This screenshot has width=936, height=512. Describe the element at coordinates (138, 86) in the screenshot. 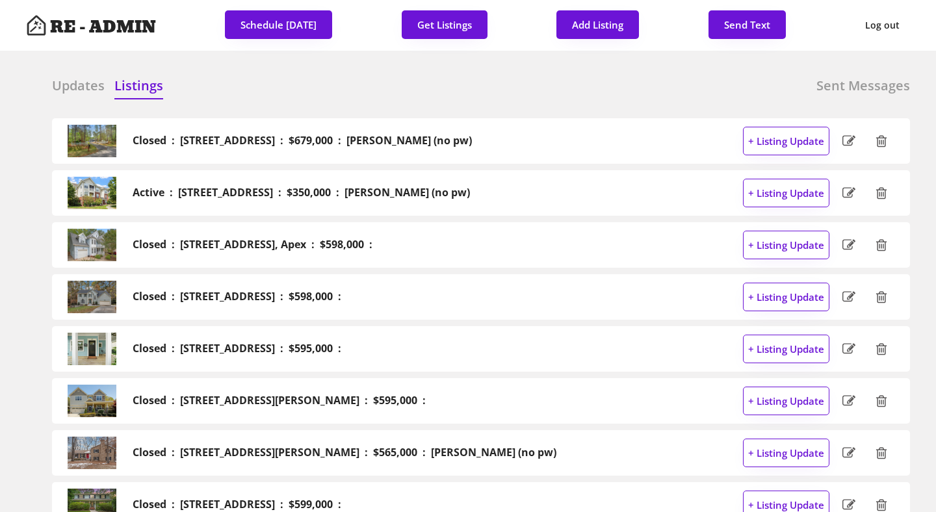

I see `h6: Listings` at that location.